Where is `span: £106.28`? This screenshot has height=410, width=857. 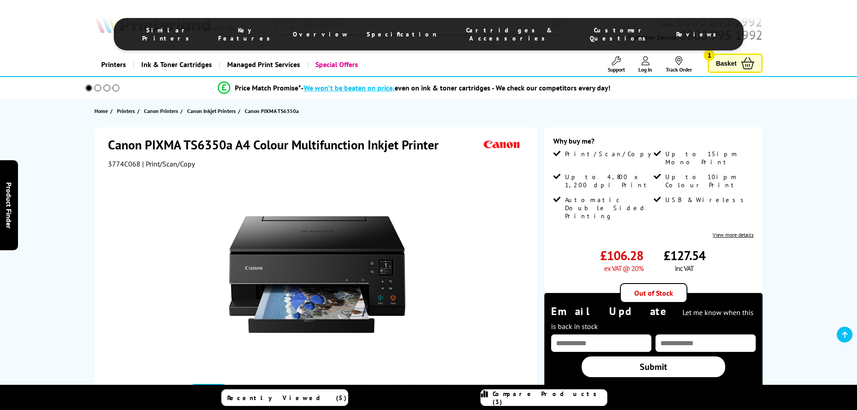
span: £106.28 is located at coordinates (621, 255).